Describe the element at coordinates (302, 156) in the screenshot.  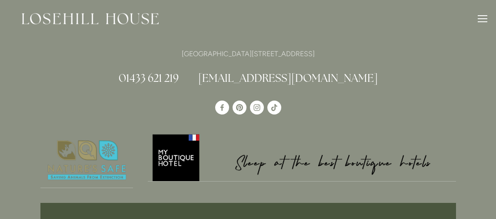
I see `img: My Boutique Hotel - Logo` at that location.